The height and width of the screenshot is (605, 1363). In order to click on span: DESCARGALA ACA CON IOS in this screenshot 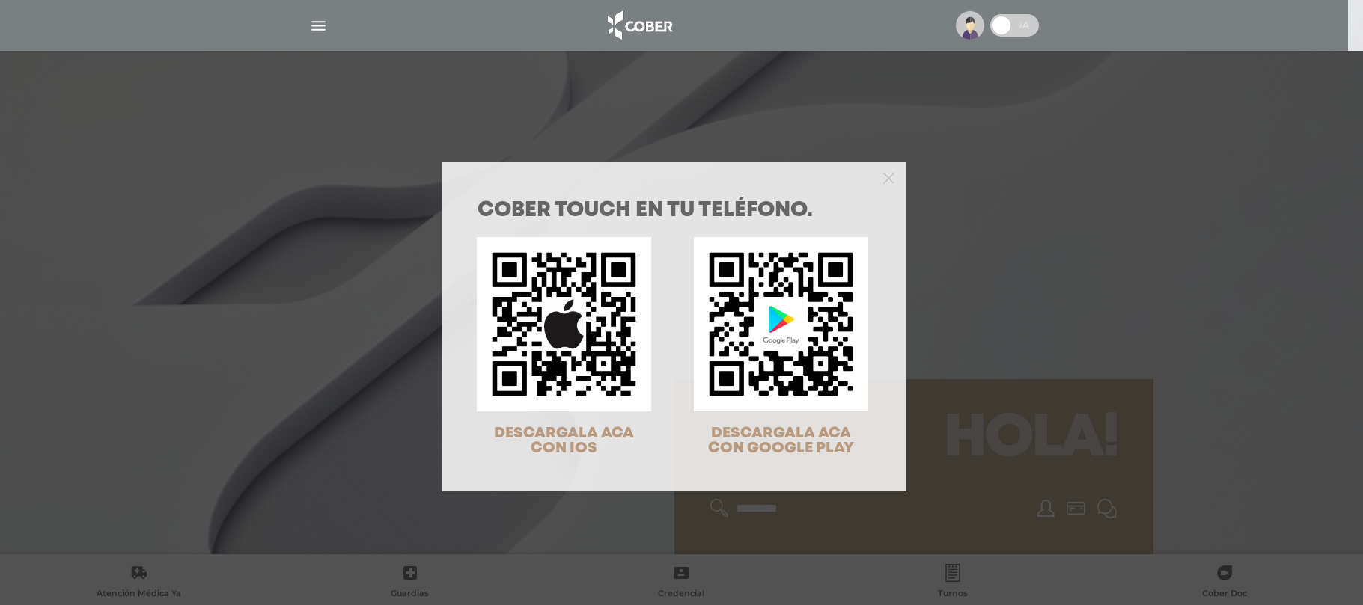, I will do `click(564, 441)`.